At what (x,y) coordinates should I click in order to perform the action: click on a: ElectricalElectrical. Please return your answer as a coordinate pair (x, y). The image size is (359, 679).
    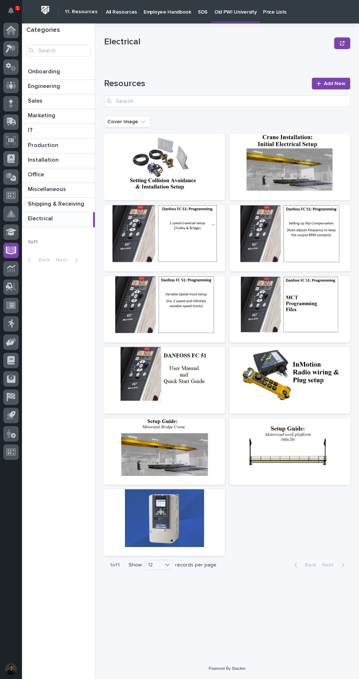
    Looking at the image, I should click on (58, 220).